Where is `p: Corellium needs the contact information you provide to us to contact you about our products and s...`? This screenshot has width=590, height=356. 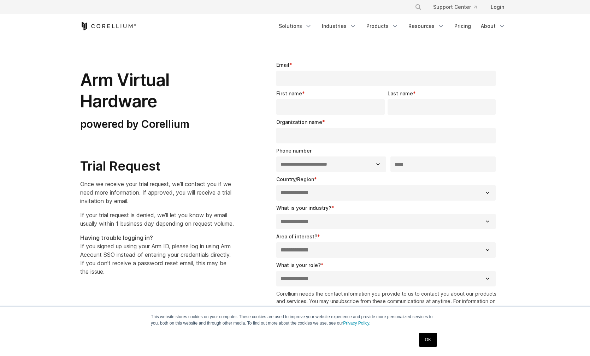
p: Corellium needs the contact information you provide to us to contact you about our products and s... is located at coordinates (387, 305).